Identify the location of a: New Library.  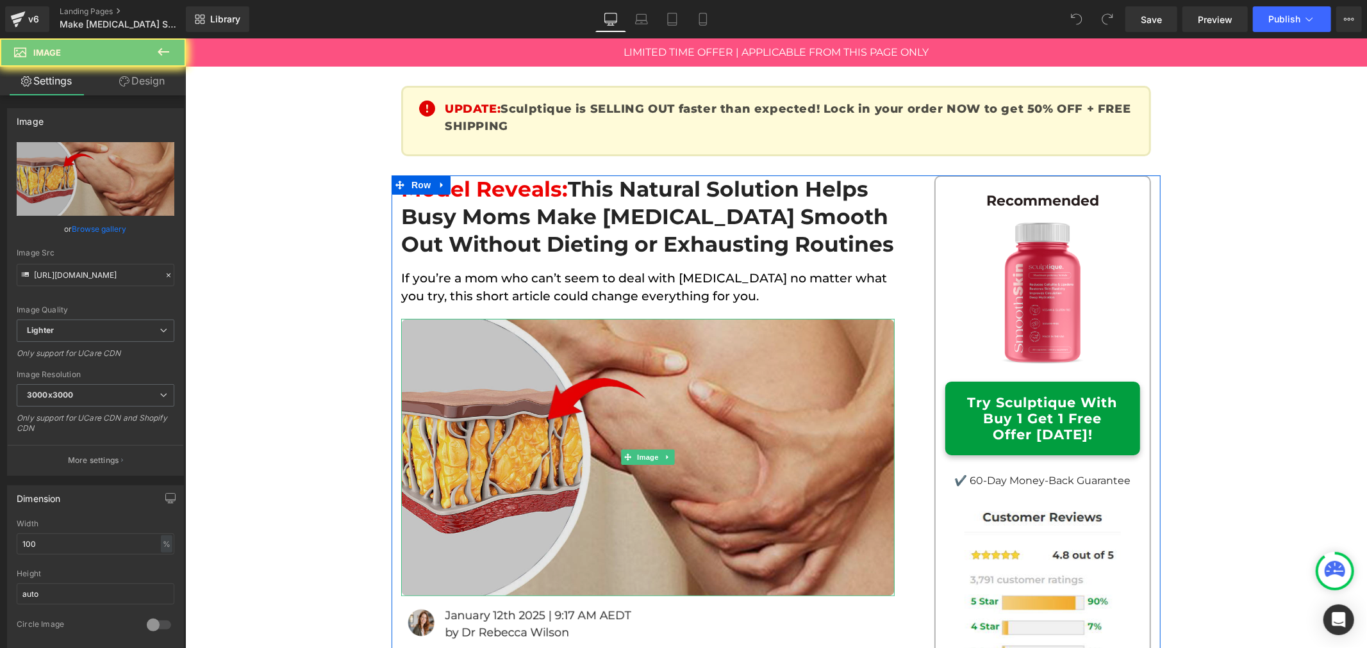
(217, 19).